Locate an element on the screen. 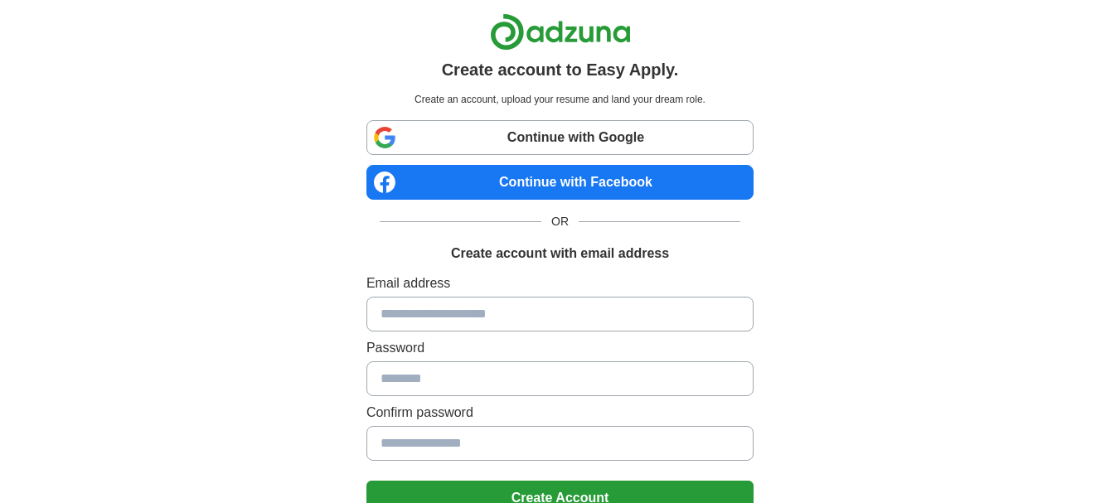 The height and width of the screenshot is (503, 1120). h1: Create account to Easy Apply. is located at coordinates (560, 70).